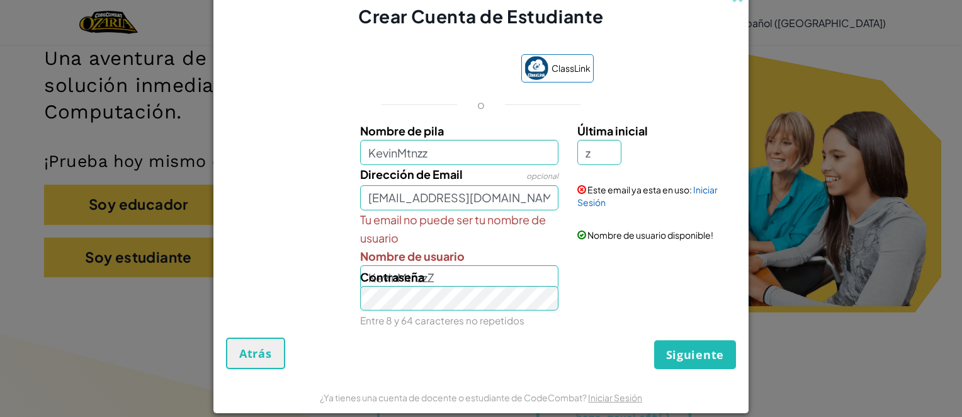  Describe the element at coordinates (571, 68) in the screenshot. I see `span: ClassLink` at that location.